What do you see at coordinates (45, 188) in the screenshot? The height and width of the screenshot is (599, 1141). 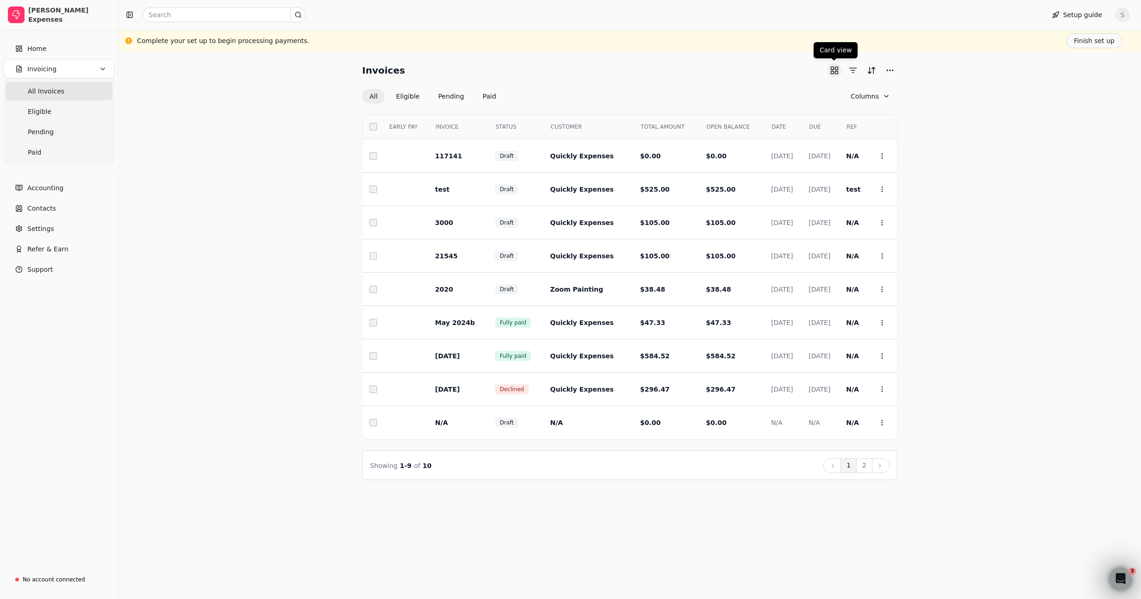 I see `span: Accounting` at bounding box center [45, 188].